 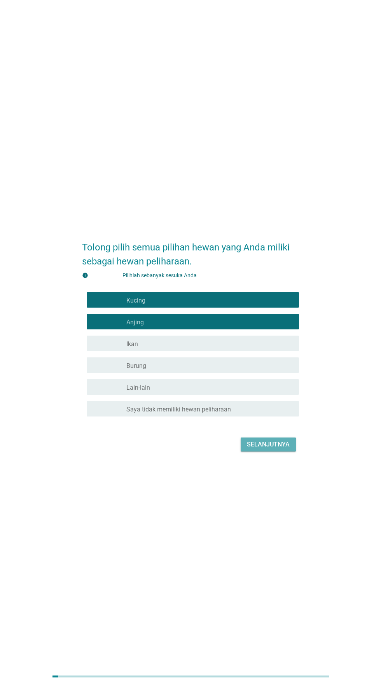 I want to click on font: Anjing, so click(x=135, y=322).